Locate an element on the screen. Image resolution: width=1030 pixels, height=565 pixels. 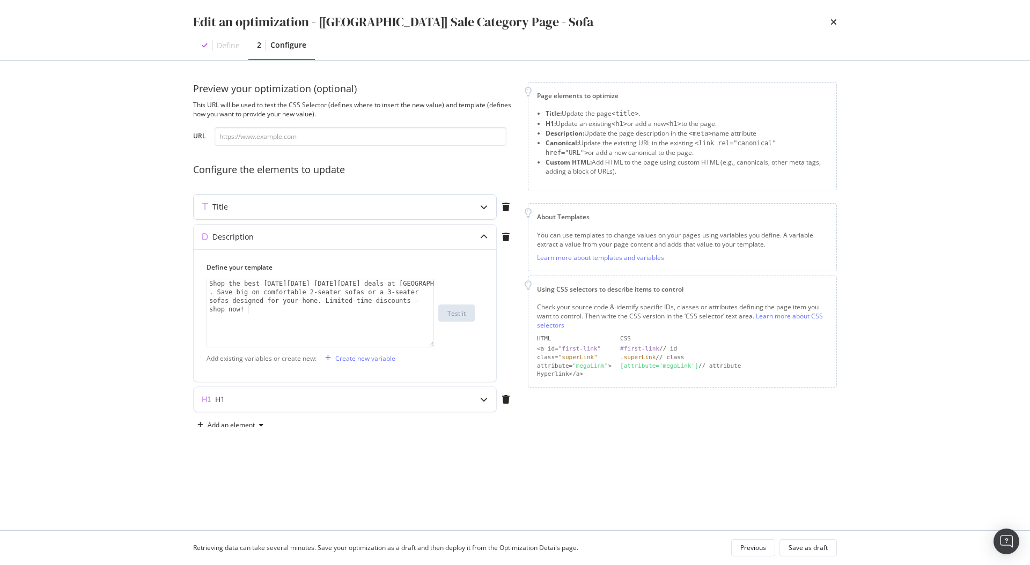
li: Update the existing URL in the existing or add a new canonical to the page. is located at coordinates (687, 148).